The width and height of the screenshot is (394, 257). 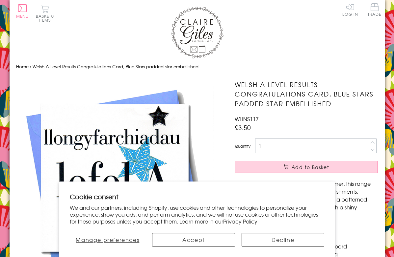 What do you see at coordinates (242, 128) in the screenshot?
I see `span: £3.50` at bounding box center [242, 128].